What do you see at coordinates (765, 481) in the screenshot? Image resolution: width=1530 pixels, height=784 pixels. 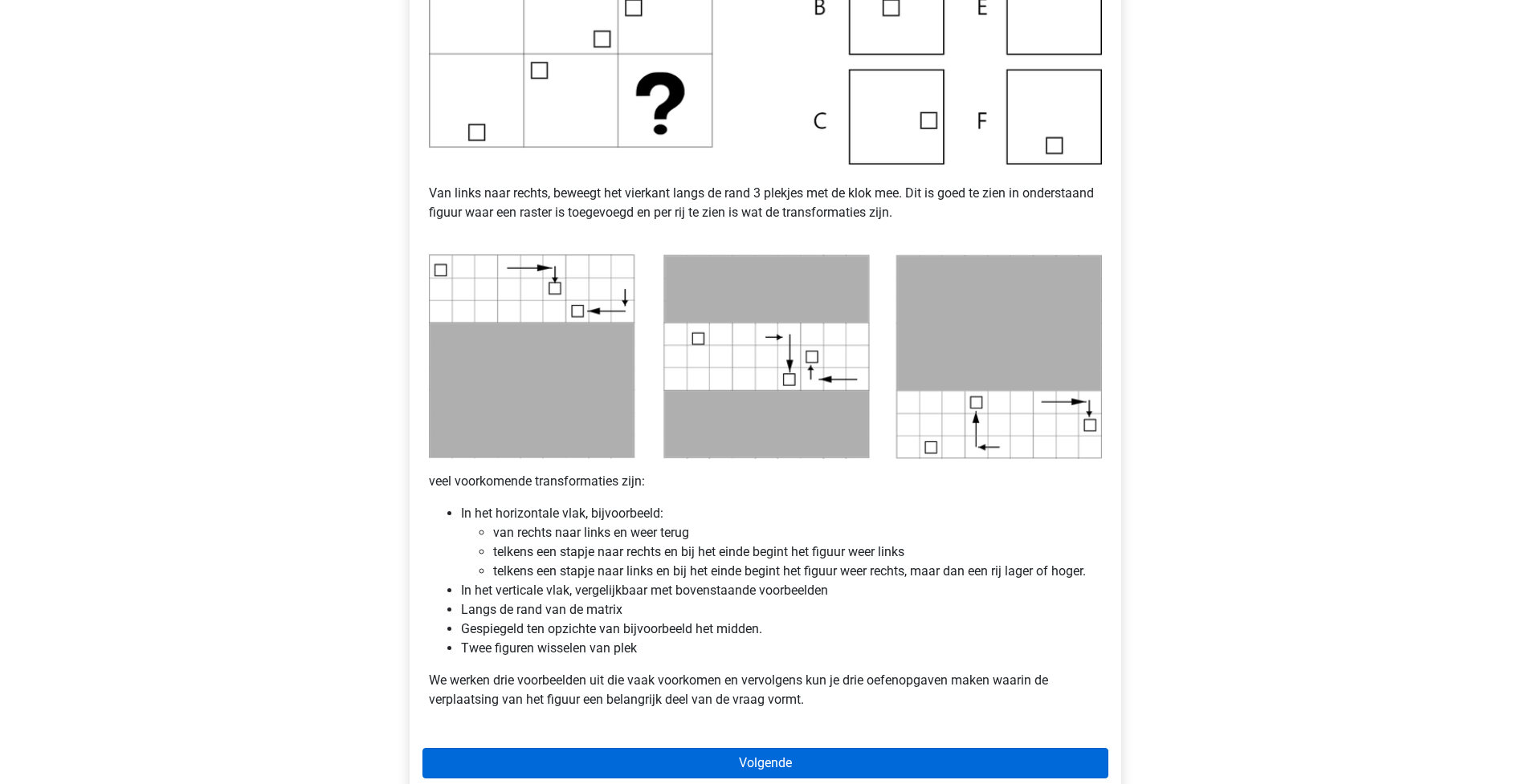 I see `p: veel voorkomende transformaties zijn:` at bounding box center [765, 481].